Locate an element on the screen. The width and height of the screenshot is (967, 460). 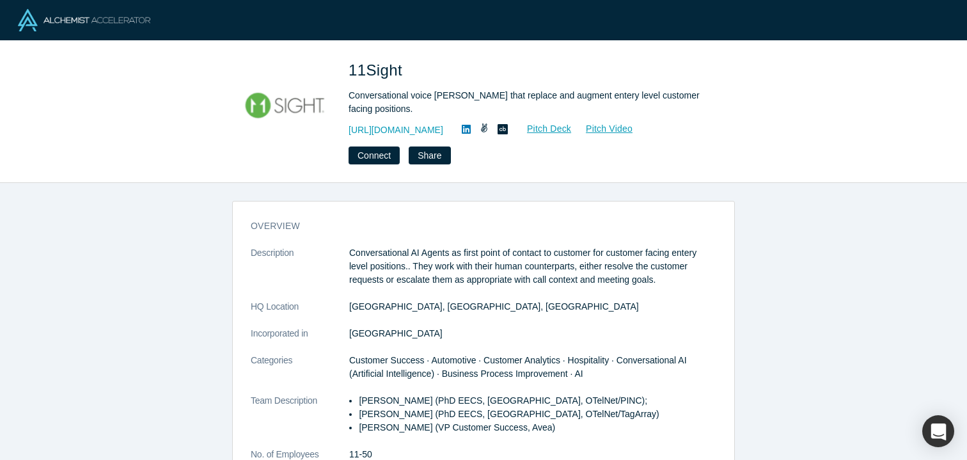
a: Pitch Video is located at coordinates (602, 129).